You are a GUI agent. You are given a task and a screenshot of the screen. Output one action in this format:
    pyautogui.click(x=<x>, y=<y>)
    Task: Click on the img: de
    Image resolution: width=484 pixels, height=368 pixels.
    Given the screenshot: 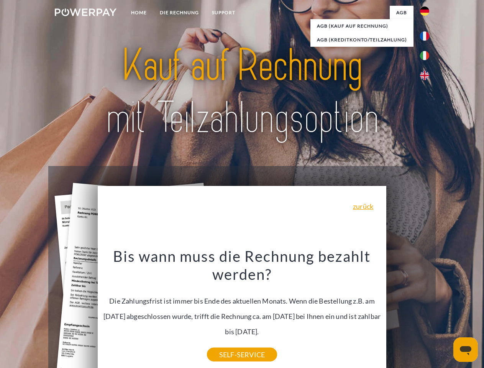 What is the action you would take?
    pyautogui.click(x=425, y=11)
    